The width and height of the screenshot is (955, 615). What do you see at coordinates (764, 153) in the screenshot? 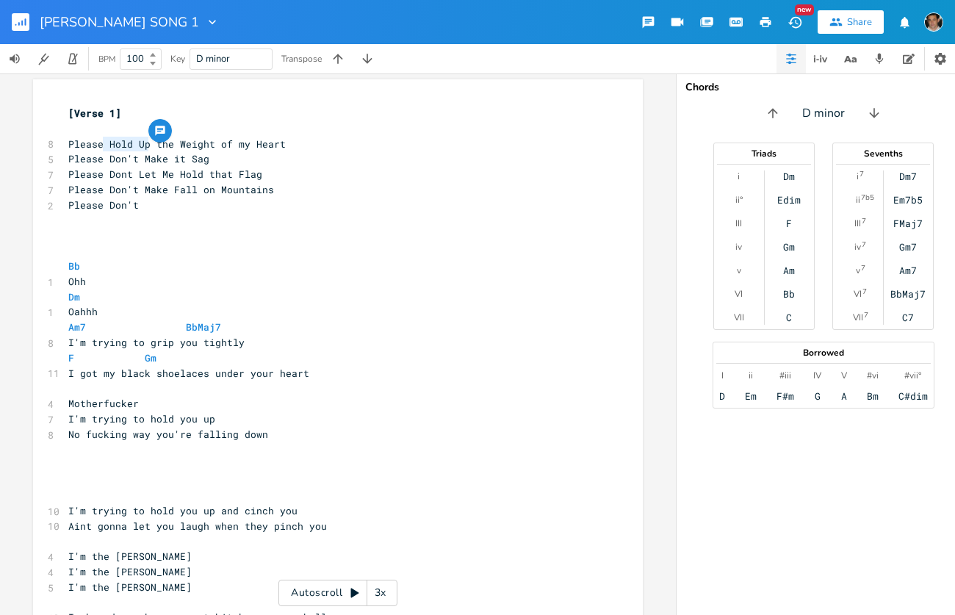
I see `div: Triads` at bounding box center [764, 153].